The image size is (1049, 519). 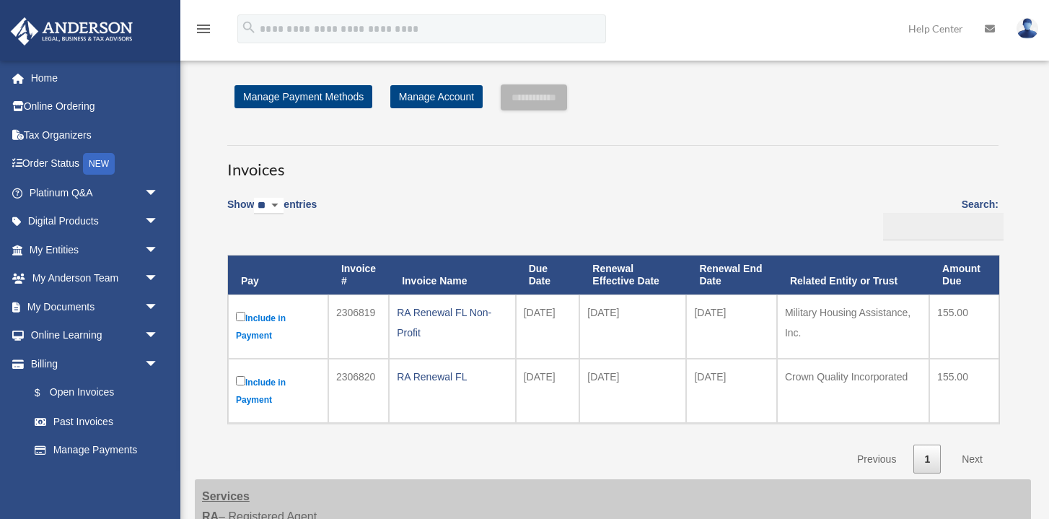 What do you see at coordinates (452, 275) in the screenshot?
I see `th: Invoice Name: activate to sort column ascending` at bounding box center [452, 275].